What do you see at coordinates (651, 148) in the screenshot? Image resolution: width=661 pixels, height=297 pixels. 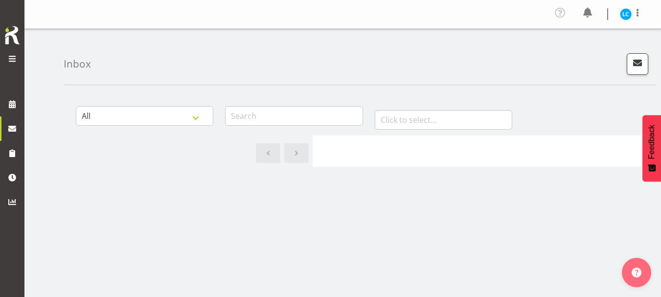 I see `button: Feedback - Show survey` at bounding box center [651, 148].